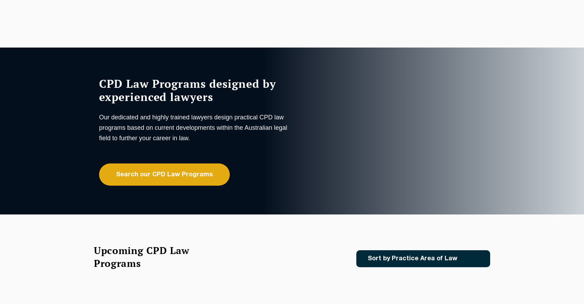 The width and height of the screenshot is (584, 304). I want to click on p: Our dedicated and highly trained lawyers design practical CPD law programs based on current devel..., so click(195, 128).